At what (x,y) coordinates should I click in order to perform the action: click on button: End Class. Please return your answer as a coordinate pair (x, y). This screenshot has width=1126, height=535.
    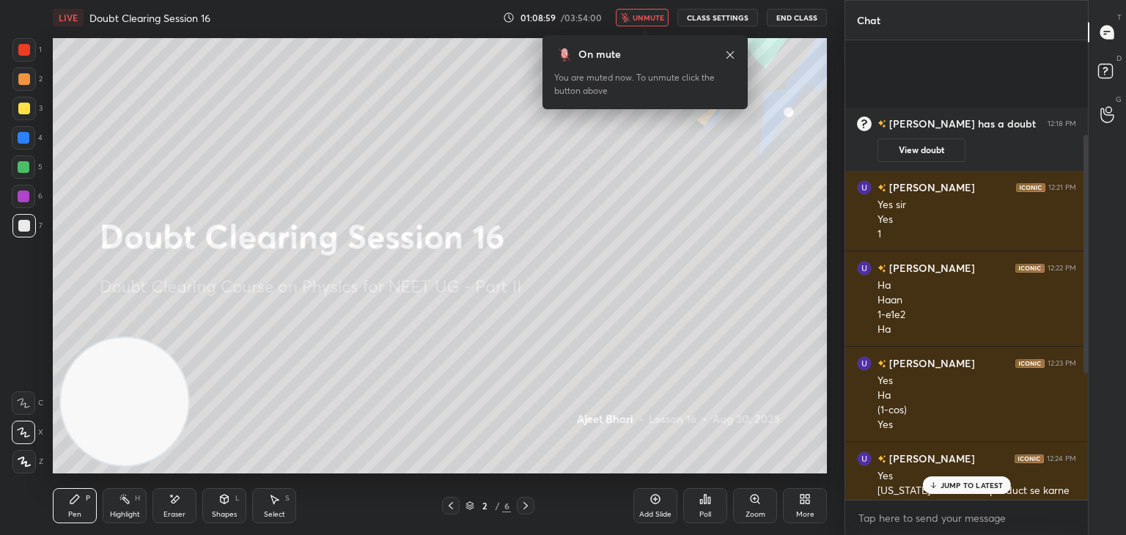
    Looking at the image, I should click on (797, 18).